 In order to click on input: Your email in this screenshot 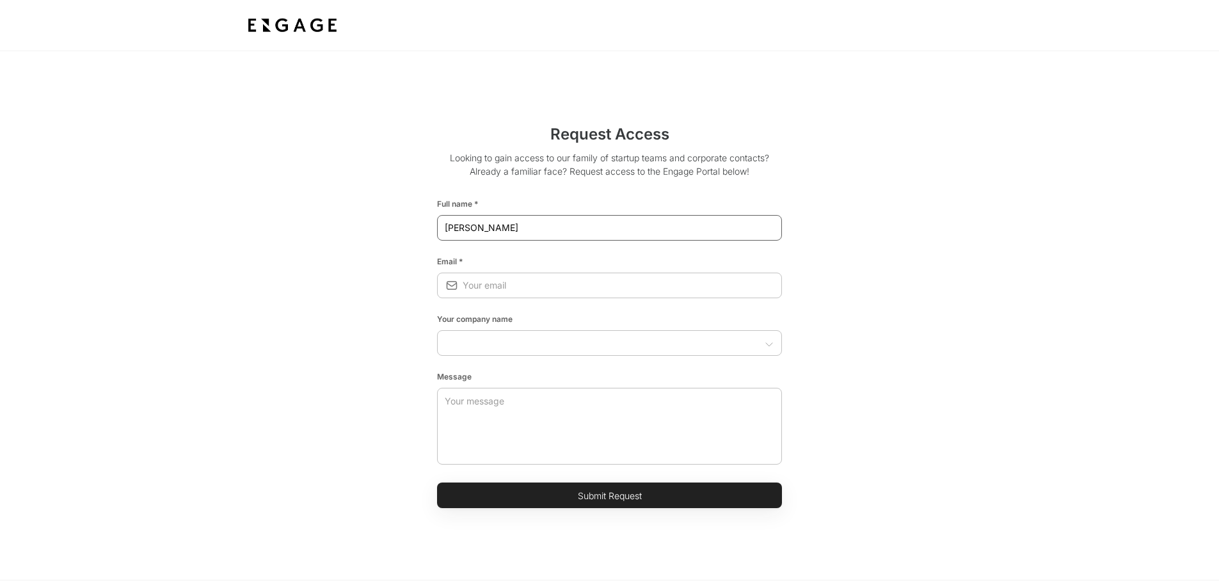, I will do `click(622, 285)`.